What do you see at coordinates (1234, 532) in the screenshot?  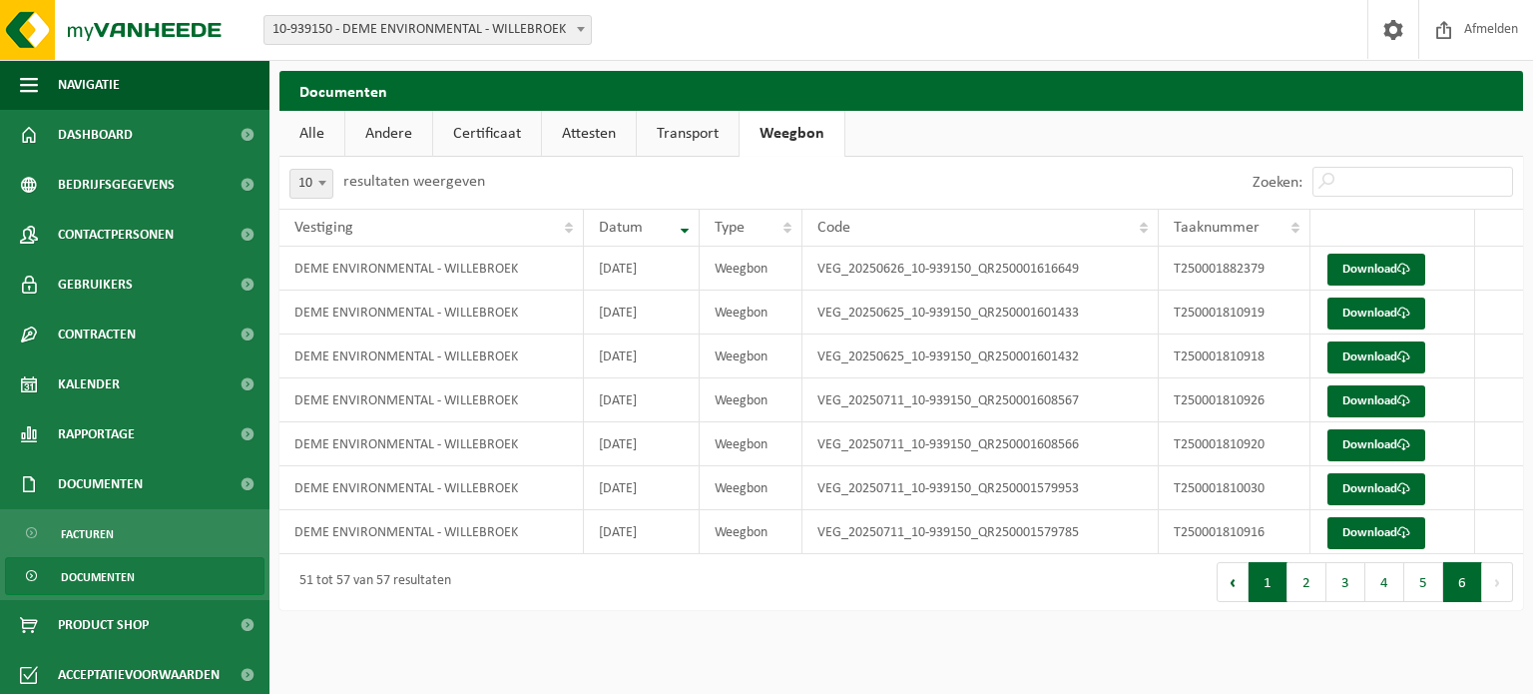 I see `td: T250001810916` at bounding box center [1234, 532].